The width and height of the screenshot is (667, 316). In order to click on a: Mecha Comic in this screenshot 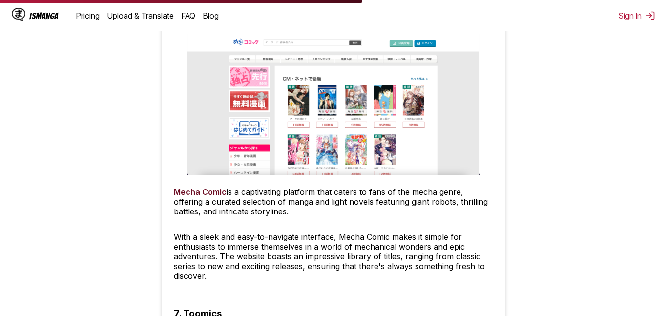, I will do `click(200, 192)`.